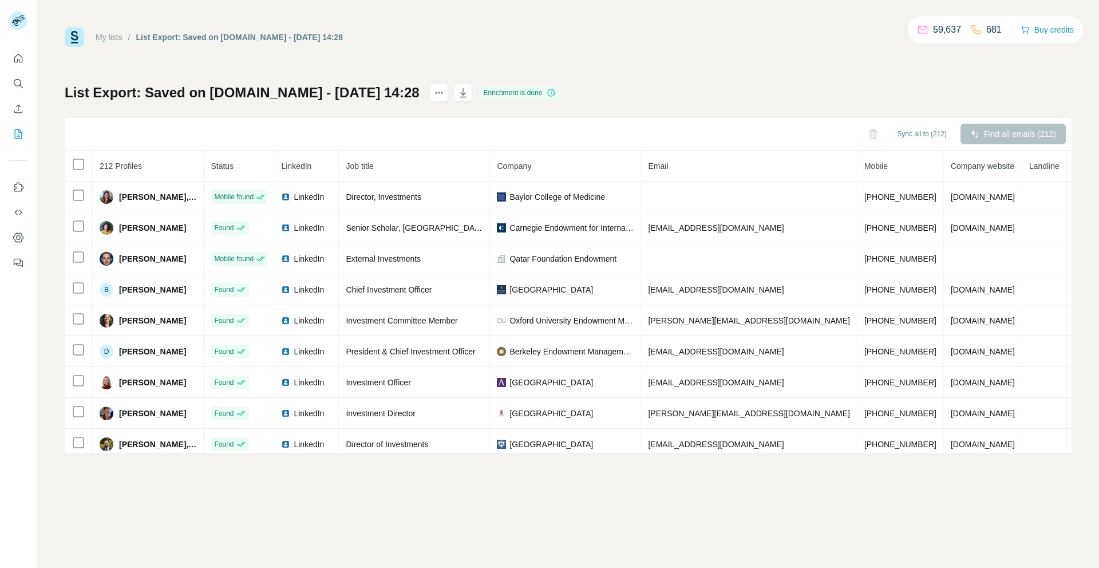 This screenshot has height=568, width=1099. Describe the element at coordinates (380, 413) in the screenshot. I see `span: Investment Director` at that location.